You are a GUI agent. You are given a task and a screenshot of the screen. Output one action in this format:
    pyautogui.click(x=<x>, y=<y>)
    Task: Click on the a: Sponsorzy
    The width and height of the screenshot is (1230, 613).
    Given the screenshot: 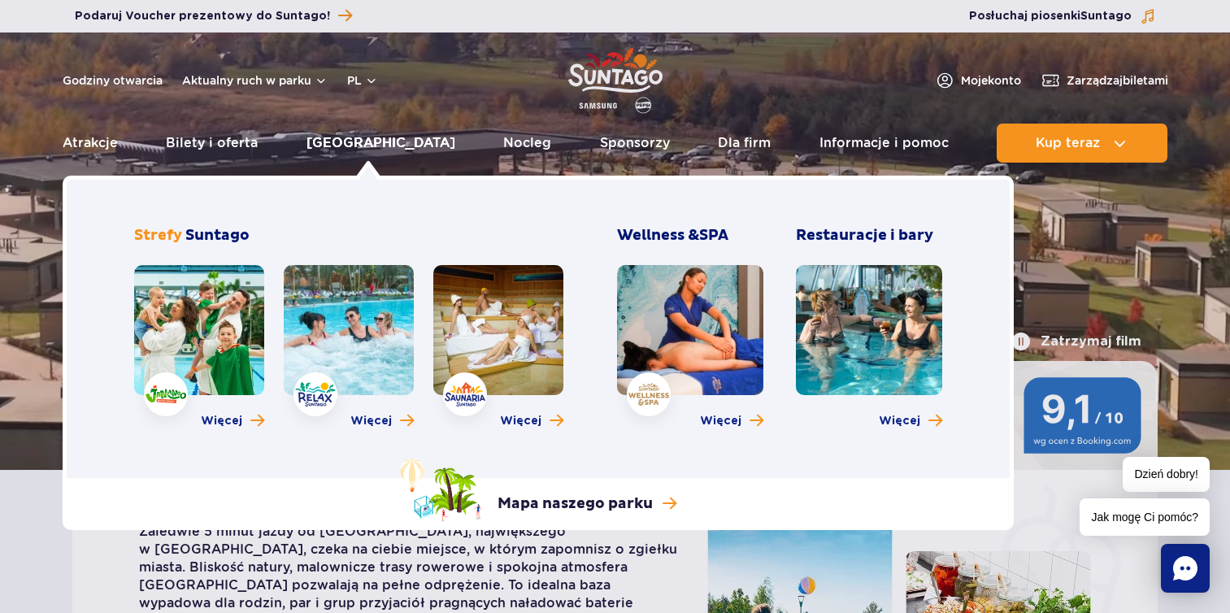 What is the action you would take?
    pyautogui.click(x=635, y=143)
    